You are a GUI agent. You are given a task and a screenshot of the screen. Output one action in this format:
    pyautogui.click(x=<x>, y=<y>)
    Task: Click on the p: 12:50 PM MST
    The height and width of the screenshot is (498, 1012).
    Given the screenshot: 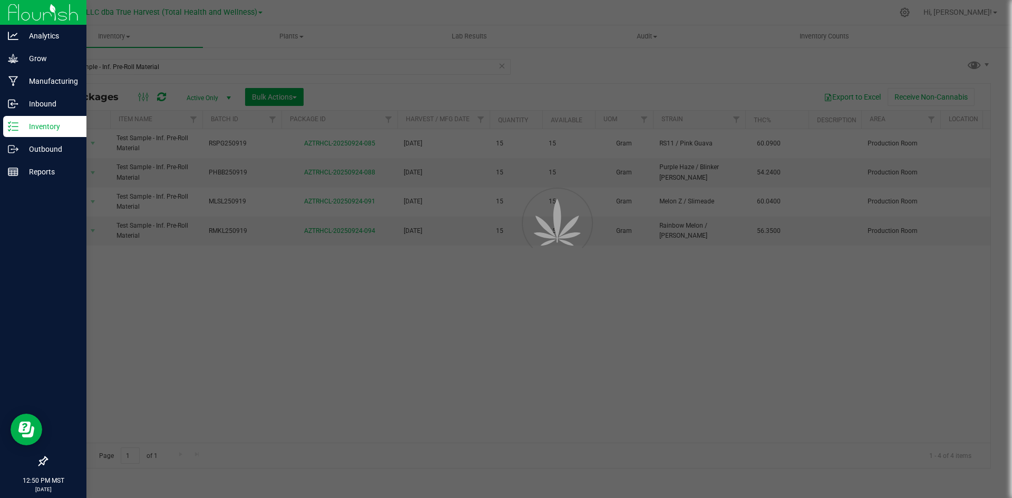 What is the action you would take?
    pyautogui.click(x=43, y=481)
    